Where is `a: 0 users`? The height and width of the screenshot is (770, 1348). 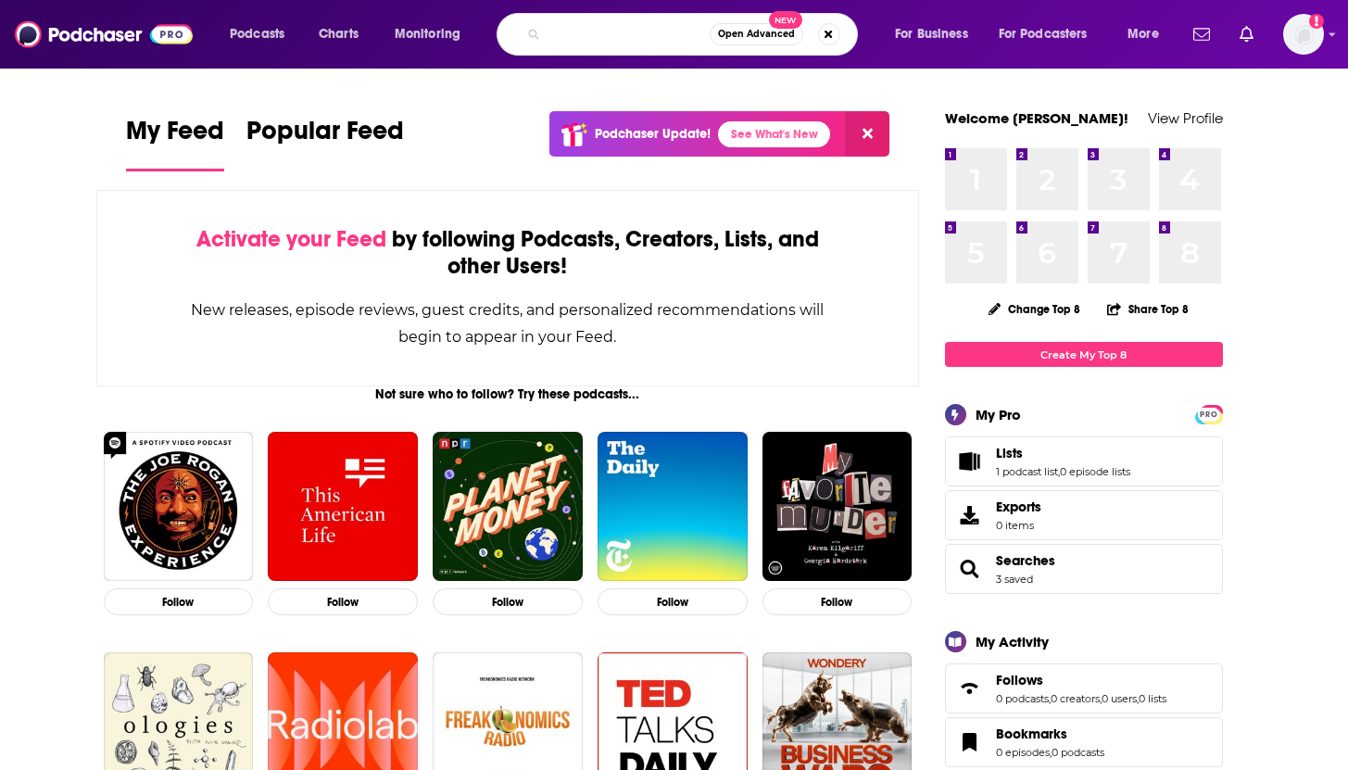
a: 0 users is located at coordinates (1119, 699).